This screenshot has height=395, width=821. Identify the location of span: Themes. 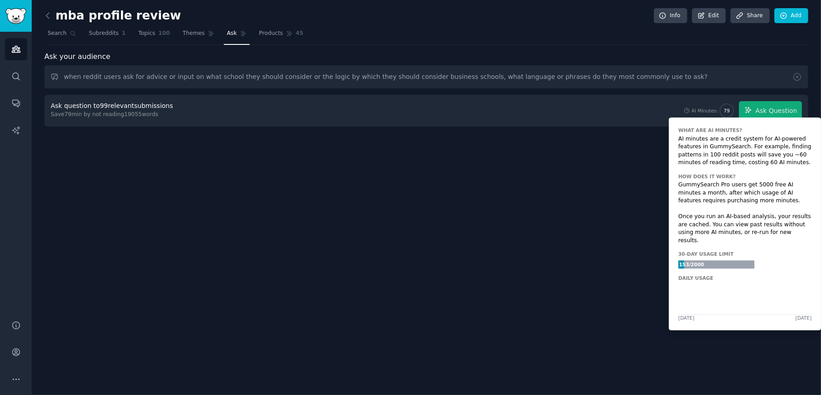
(193, 34).